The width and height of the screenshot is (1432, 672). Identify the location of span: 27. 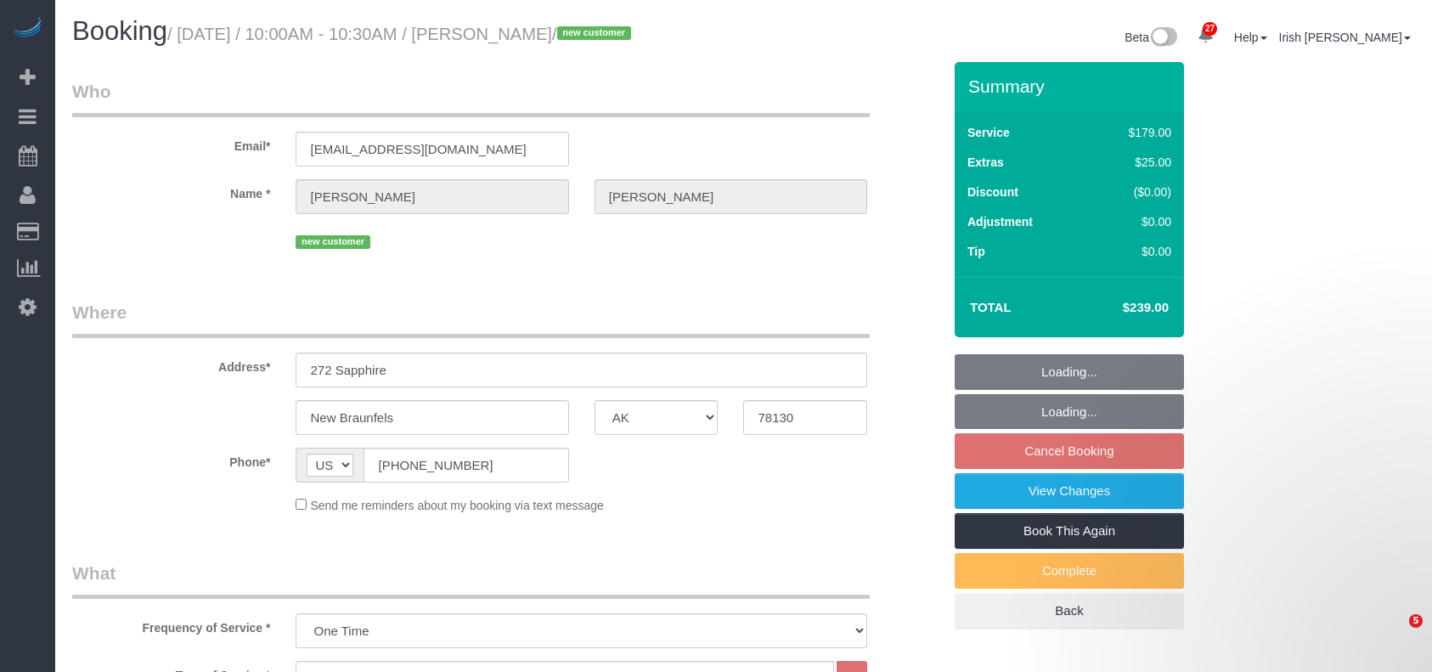
(1210, 29).